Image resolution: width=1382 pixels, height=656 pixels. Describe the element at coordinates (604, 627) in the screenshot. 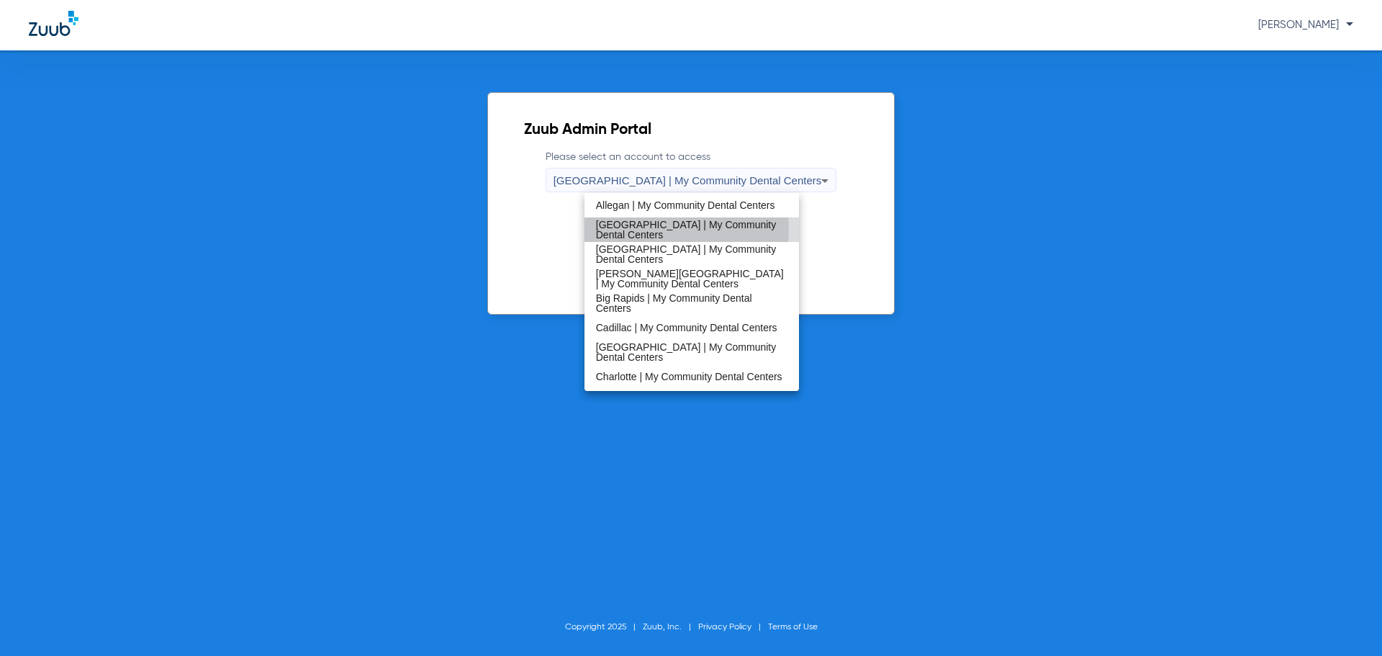

I see `li: Copyright 2025` at that location.